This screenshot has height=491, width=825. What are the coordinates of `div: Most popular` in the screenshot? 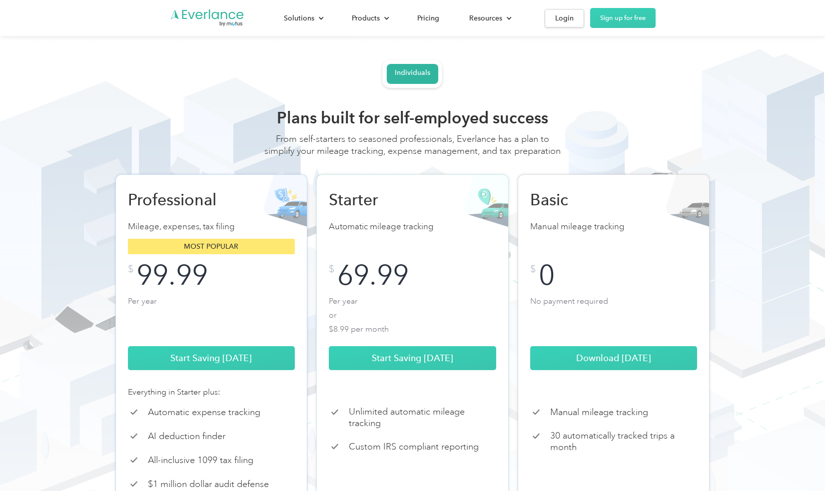 It's located at (211, 246).